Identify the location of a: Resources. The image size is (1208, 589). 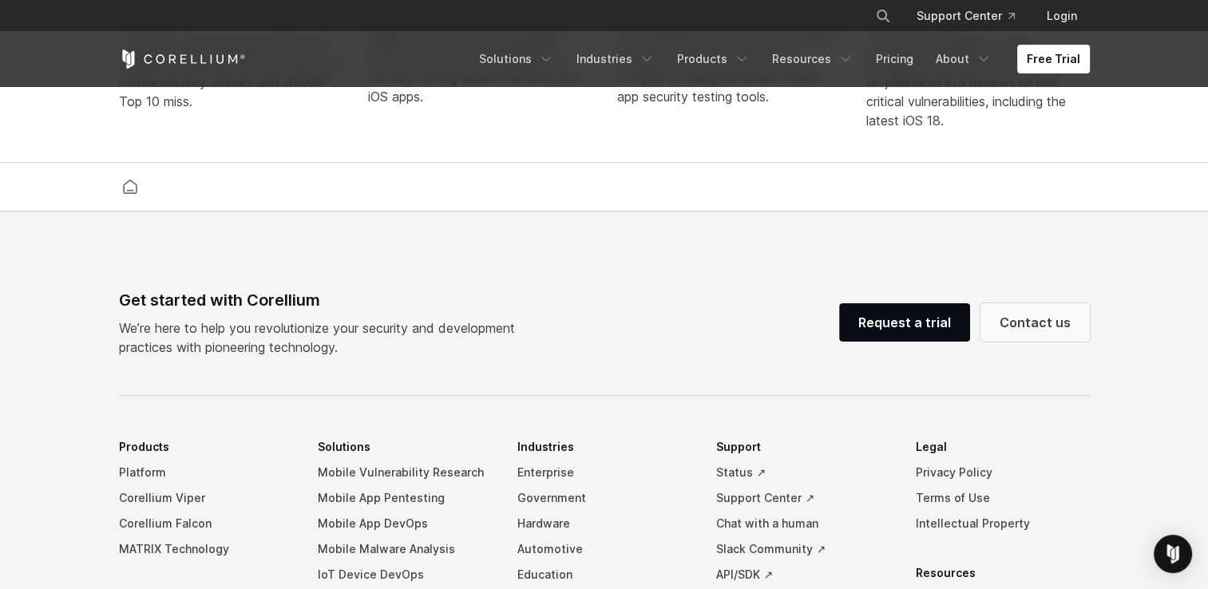
(813, 59).